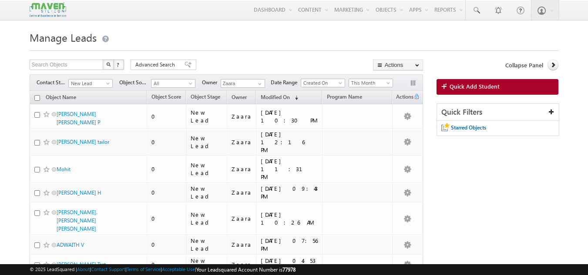  Describe the element at coordinates (205, 97) in the screenshot. I see `span: Object Stage` at that location.